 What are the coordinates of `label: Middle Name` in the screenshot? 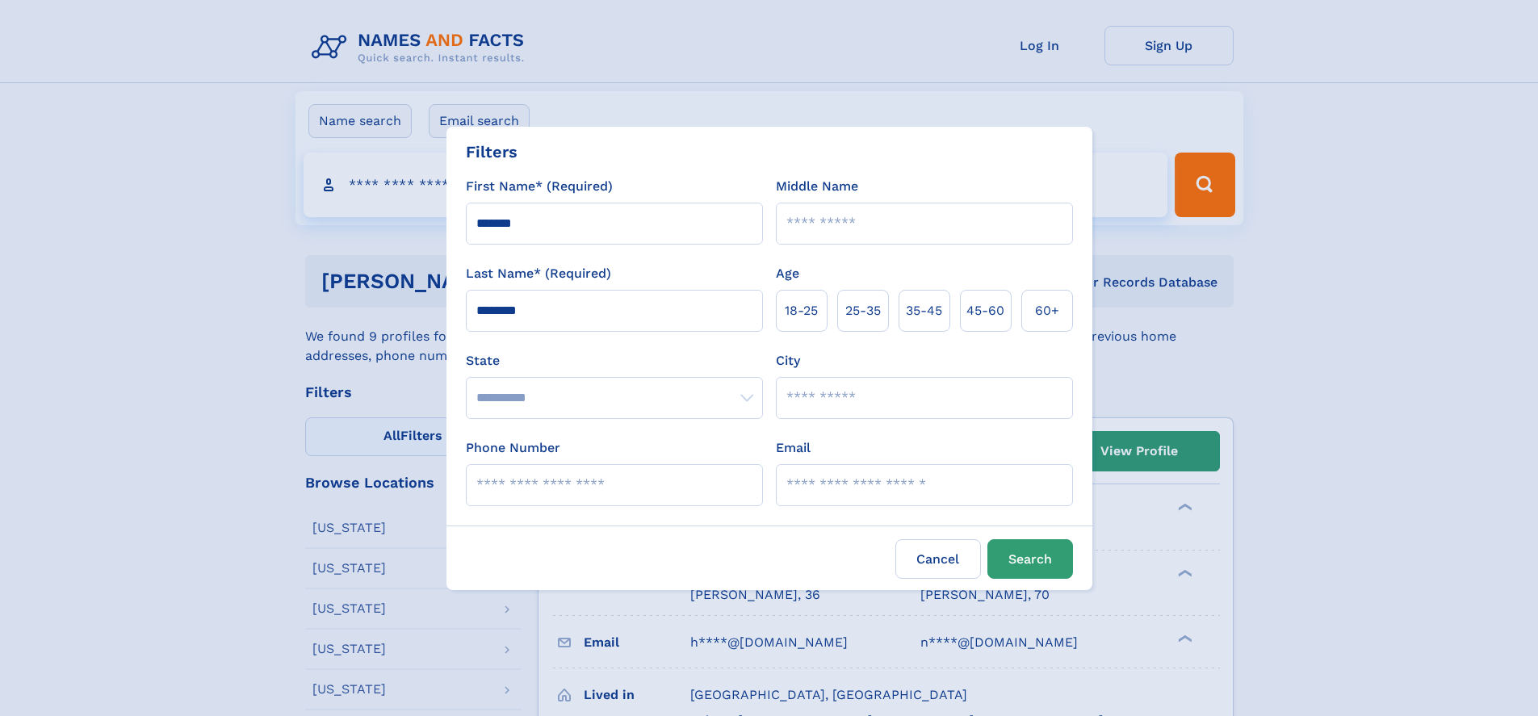 It's located at (817, 187).